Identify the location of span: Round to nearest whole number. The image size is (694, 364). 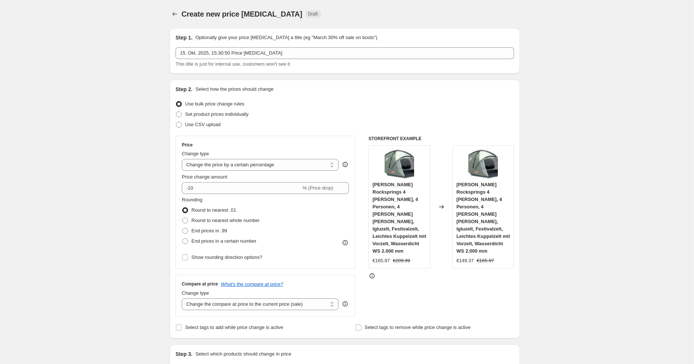
(225, 220).